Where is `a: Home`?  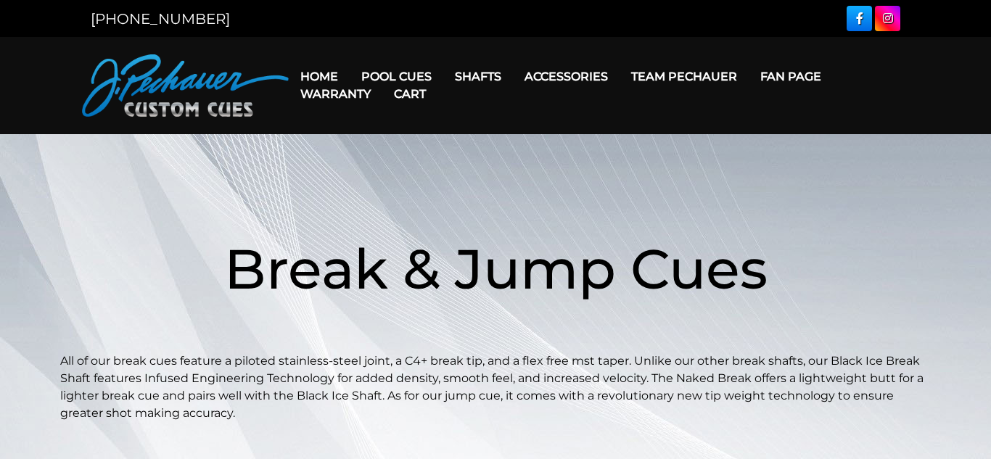
a: Home is located at coordinates (319, 76).